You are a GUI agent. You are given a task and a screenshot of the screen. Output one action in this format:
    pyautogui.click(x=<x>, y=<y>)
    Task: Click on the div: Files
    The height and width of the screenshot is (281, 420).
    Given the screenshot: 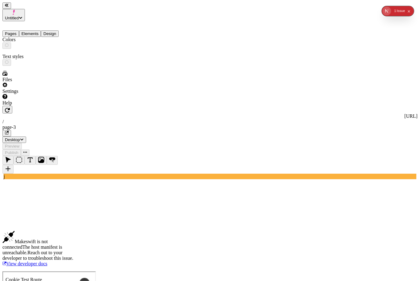 What is the action you would take?
    pyautogui.click(x=39, y=80)
    